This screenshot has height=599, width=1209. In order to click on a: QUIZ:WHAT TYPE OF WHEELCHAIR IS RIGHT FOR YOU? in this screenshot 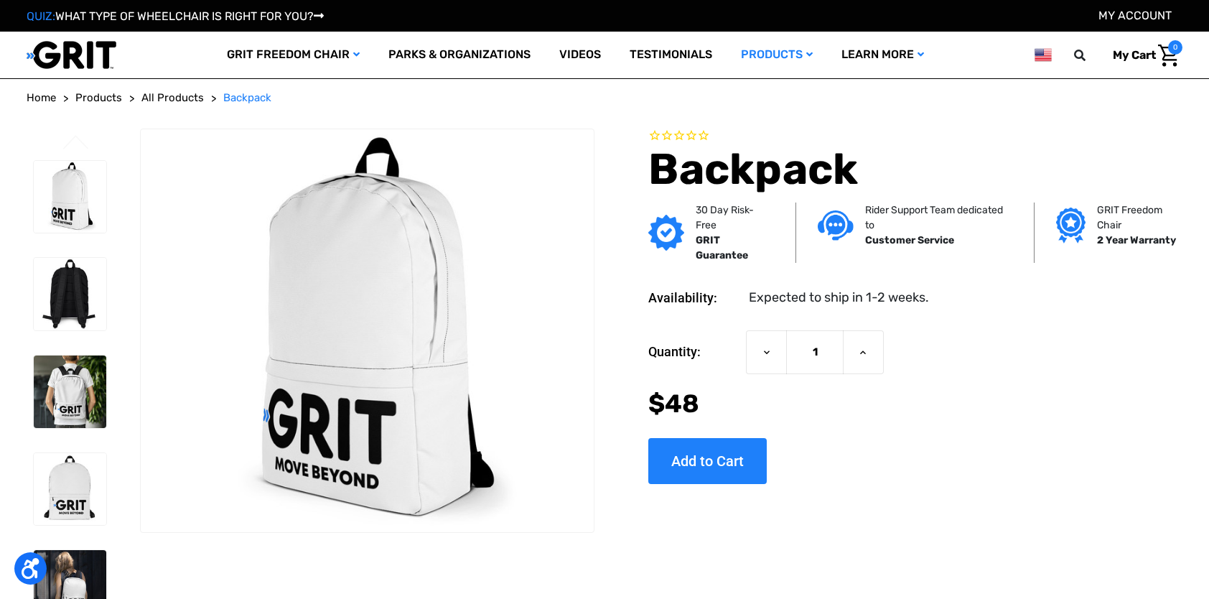, I will do `click(175, 16)`.